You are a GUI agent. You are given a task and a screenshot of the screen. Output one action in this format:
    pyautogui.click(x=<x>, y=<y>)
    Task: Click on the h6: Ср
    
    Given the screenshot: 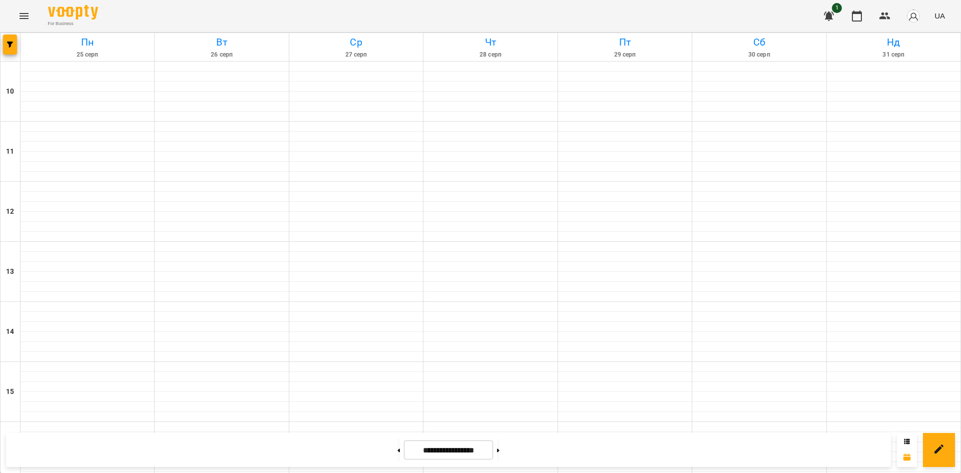 What is the action you would take?
    pyautogui.click(x=356, y=42)
    